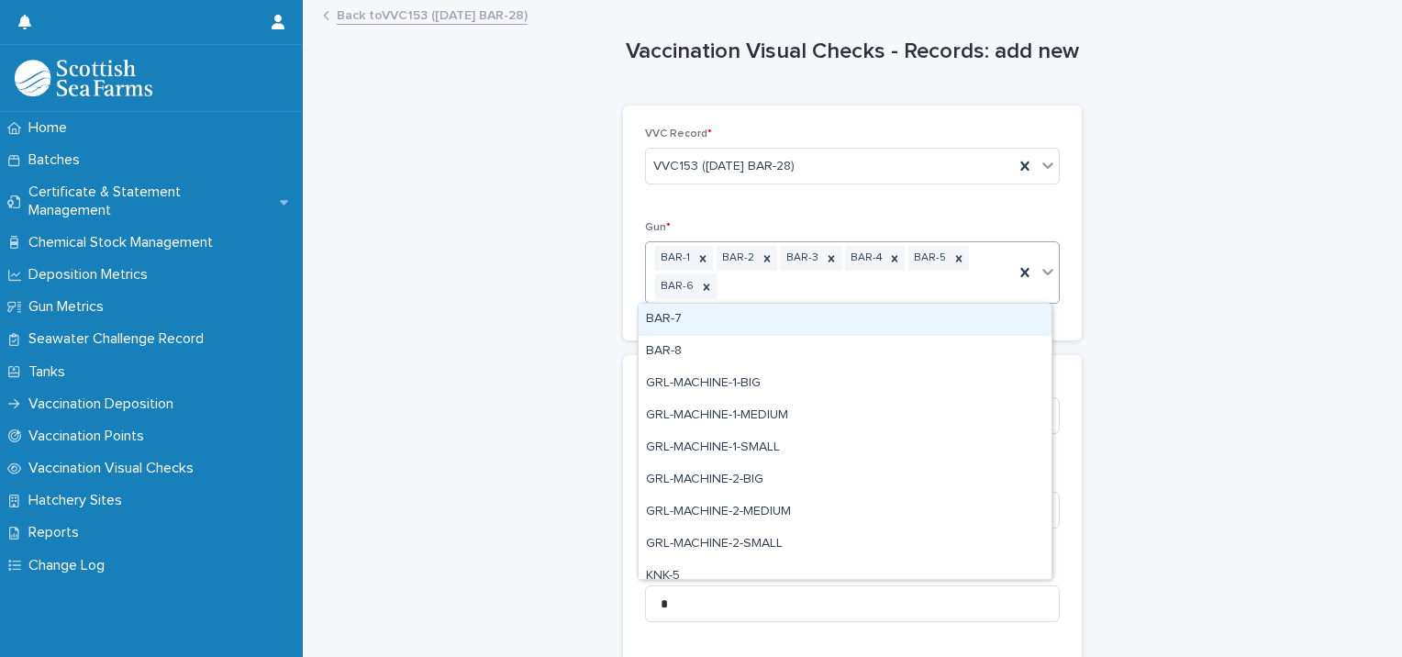  Describe the element at coordinates (852, 51) in the screenshot. I see `h1: Vaccination Visual Checks - Records: add new` at that location.